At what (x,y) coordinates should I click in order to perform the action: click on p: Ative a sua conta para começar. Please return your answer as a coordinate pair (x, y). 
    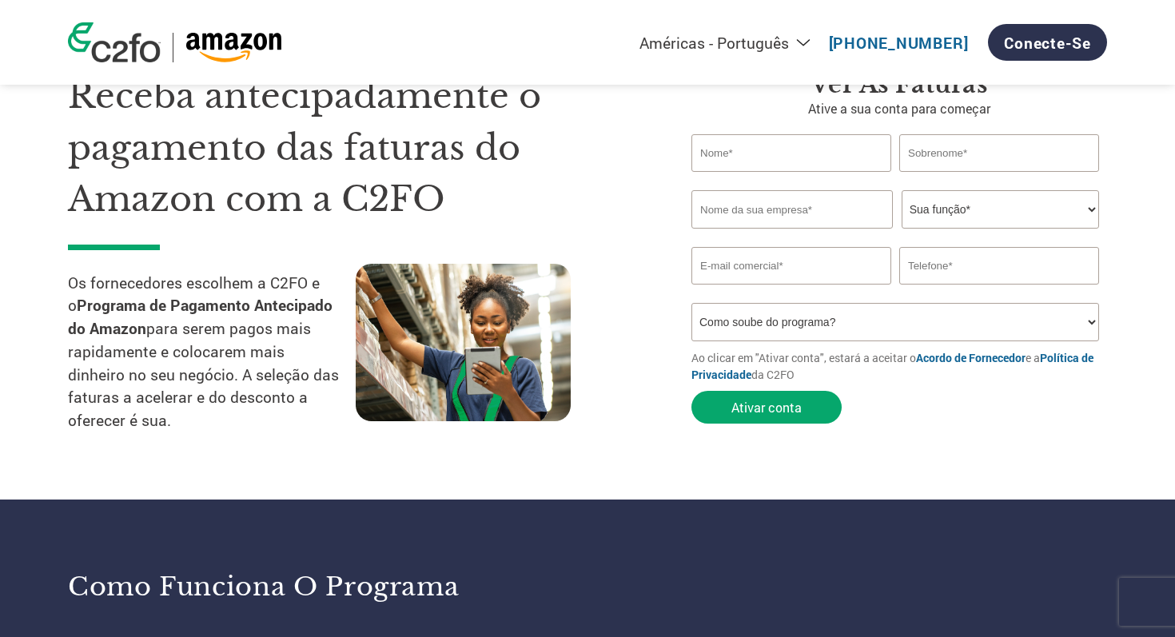
    Looking at the image, I should click on (899, 109).